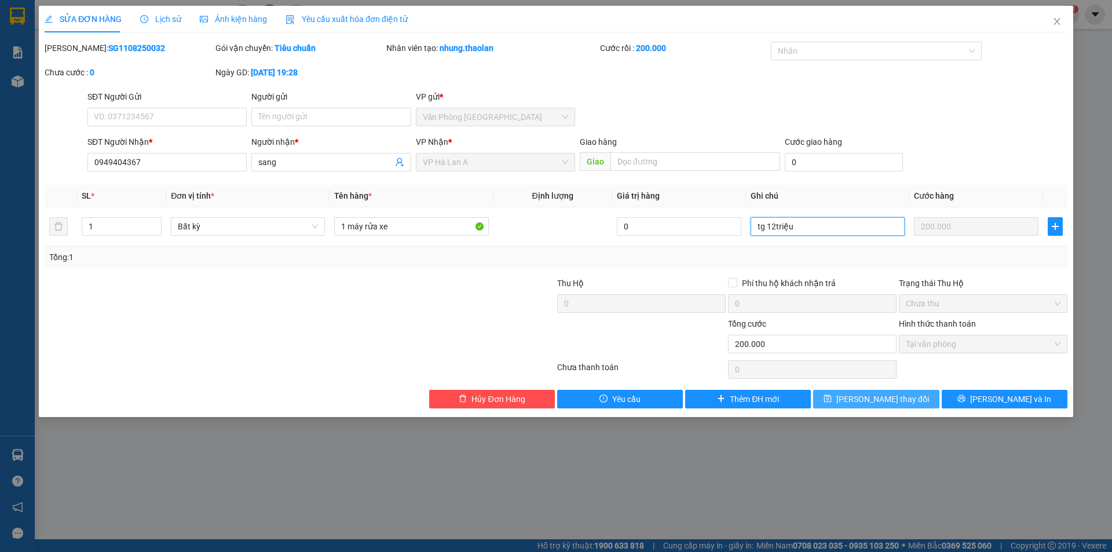  Describe the element at coordinates (828, 226) in the screenshot. I see `input: Ghi Chú` at that location.